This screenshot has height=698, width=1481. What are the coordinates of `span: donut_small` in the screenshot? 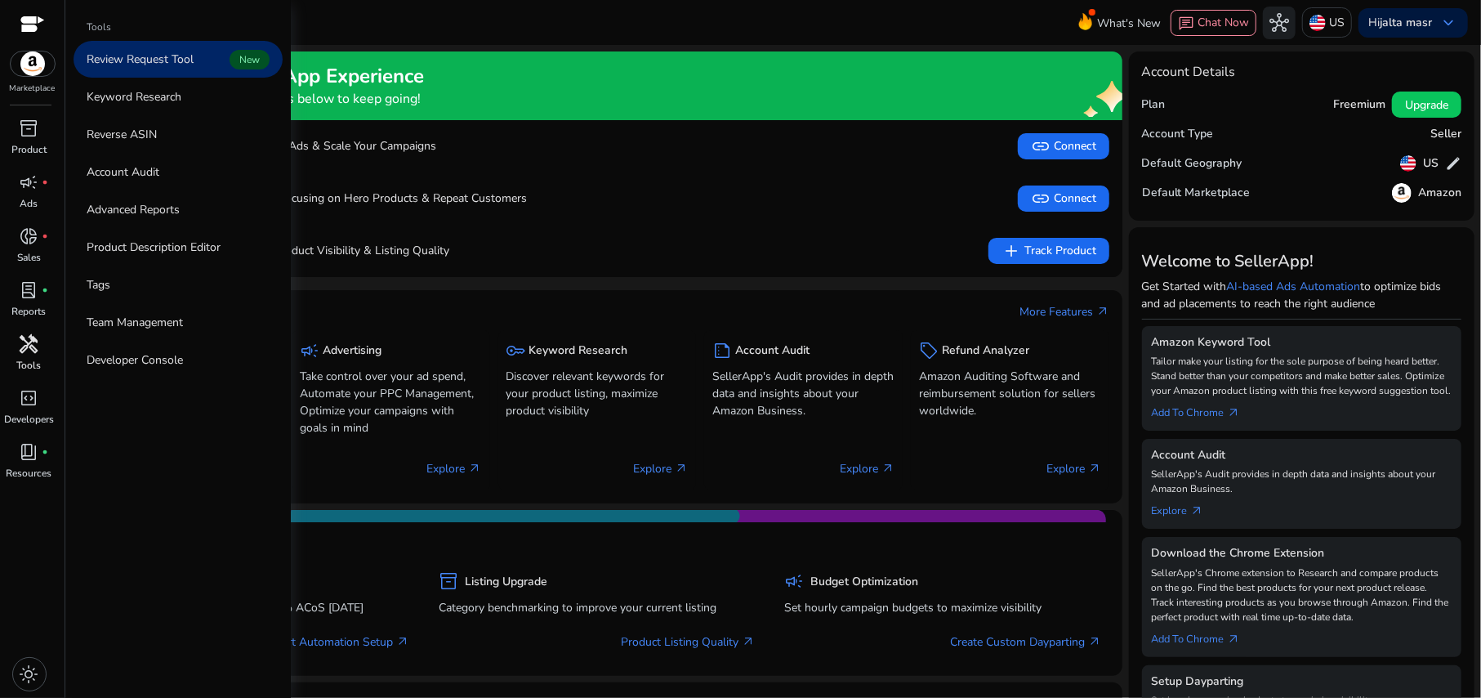 It's located at (29, 236).